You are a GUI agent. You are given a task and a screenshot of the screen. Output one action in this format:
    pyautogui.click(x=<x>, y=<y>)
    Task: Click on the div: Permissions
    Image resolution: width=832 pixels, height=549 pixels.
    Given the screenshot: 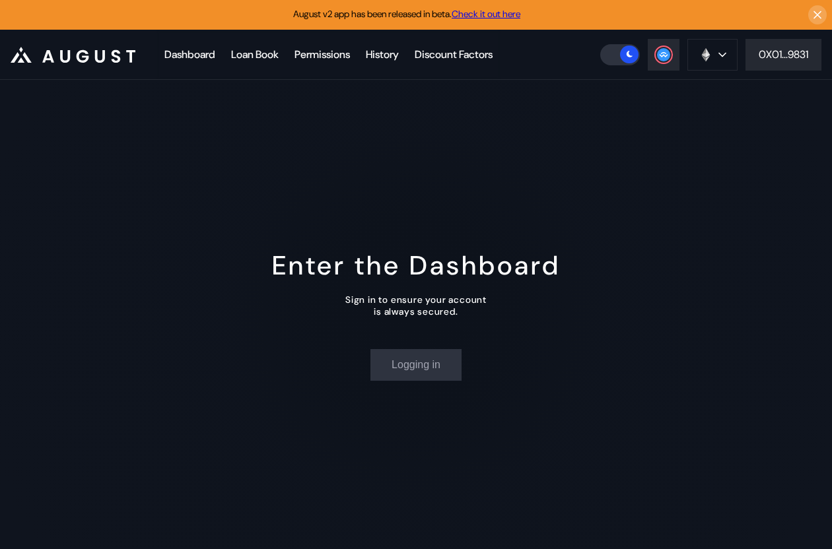 What is the action you would take?
    pyautogui.click(x=322, y=54)
    